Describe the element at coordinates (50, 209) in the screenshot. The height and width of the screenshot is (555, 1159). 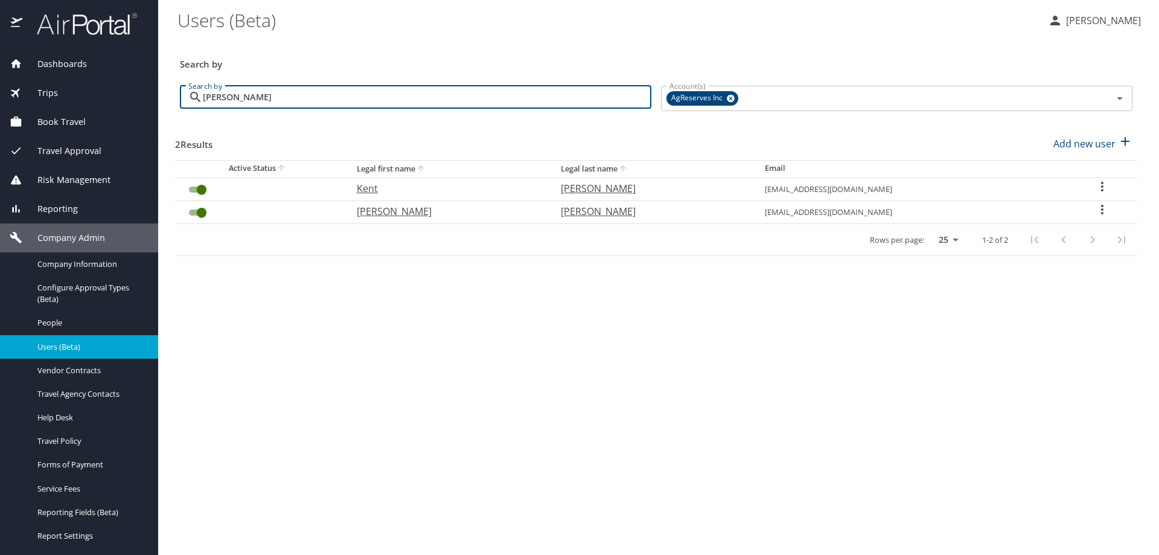
I see `span: Reporting` at that location.